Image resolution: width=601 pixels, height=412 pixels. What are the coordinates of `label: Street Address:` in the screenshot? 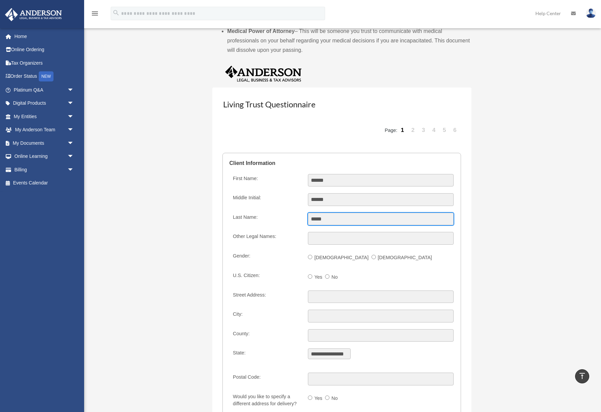 It's located at (266, 297).